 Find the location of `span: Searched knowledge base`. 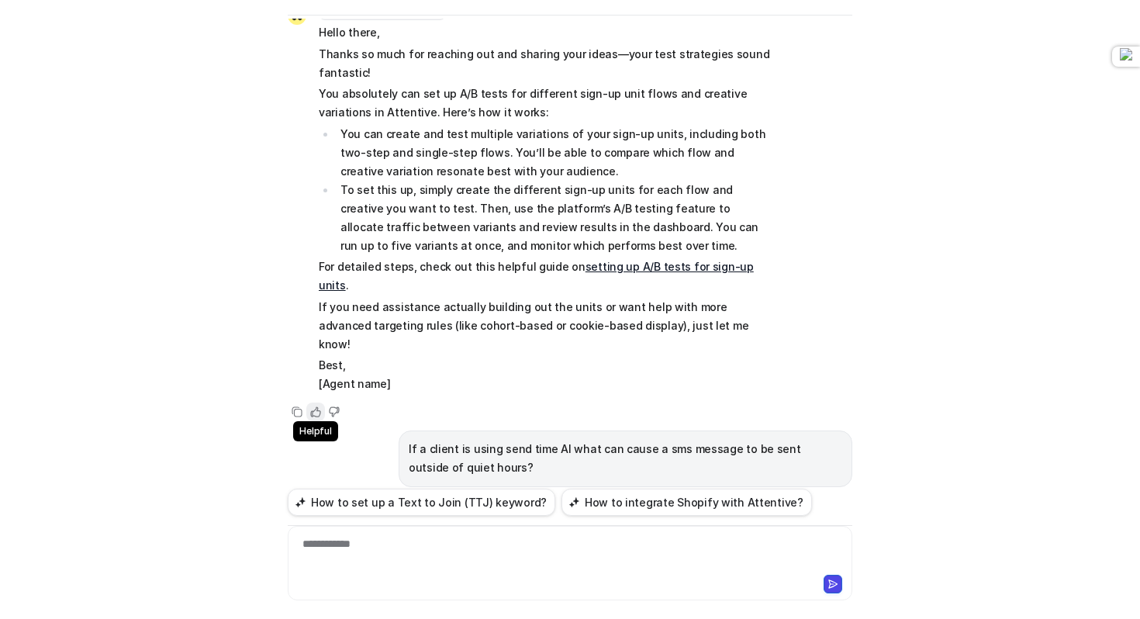

span: Searched knowledge base is located at coordinates (382, 12).